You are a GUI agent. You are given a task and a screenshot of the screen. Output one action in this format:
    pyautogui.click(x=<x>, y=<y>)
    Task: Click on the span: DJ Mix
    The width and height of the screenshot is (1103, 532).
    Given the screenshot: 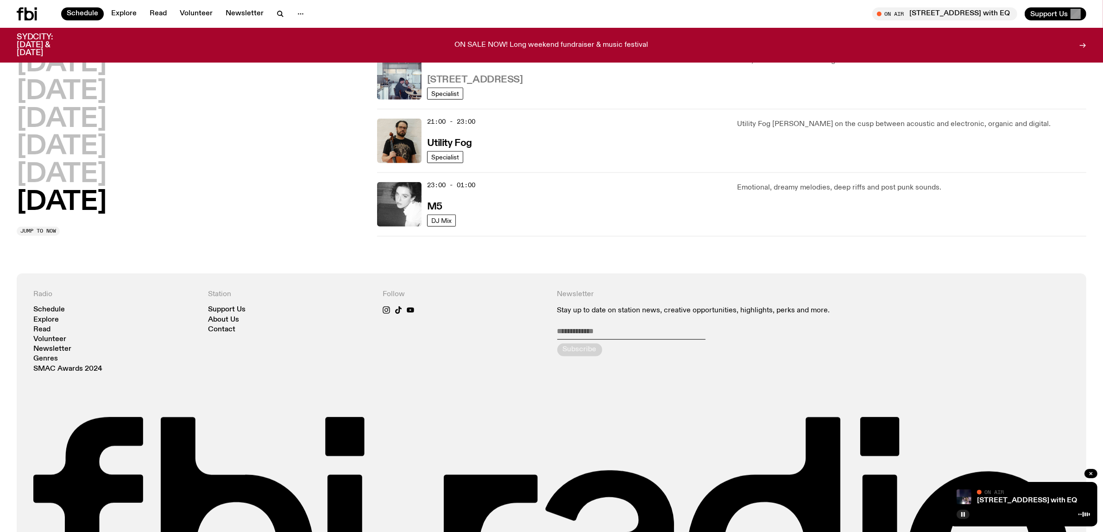 What is the action you would take?
    pyautogui.click(x=442, y=221)
    